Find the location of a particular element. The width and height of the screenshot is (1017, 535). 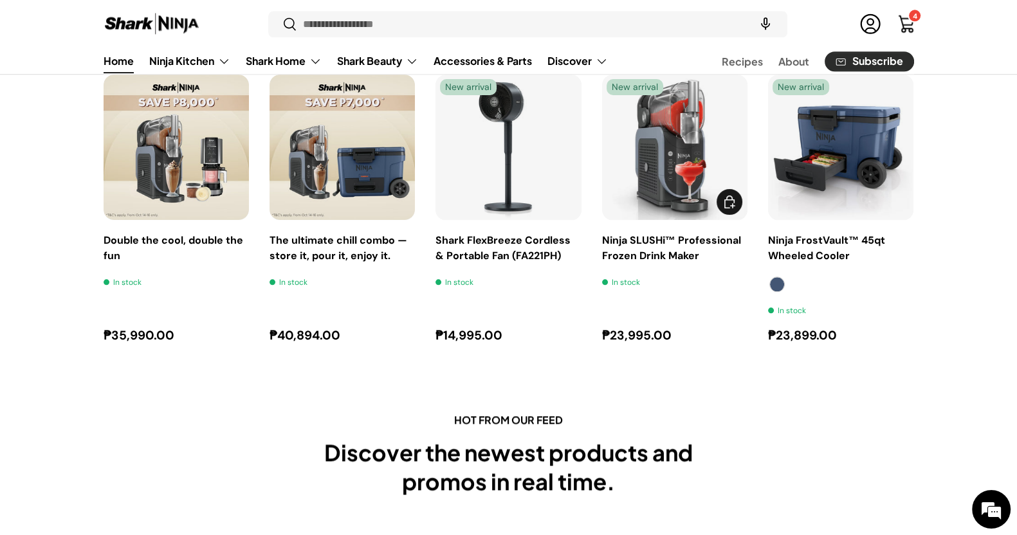

a: Shark Ninja Philippines is located at coordinates (152, 24).